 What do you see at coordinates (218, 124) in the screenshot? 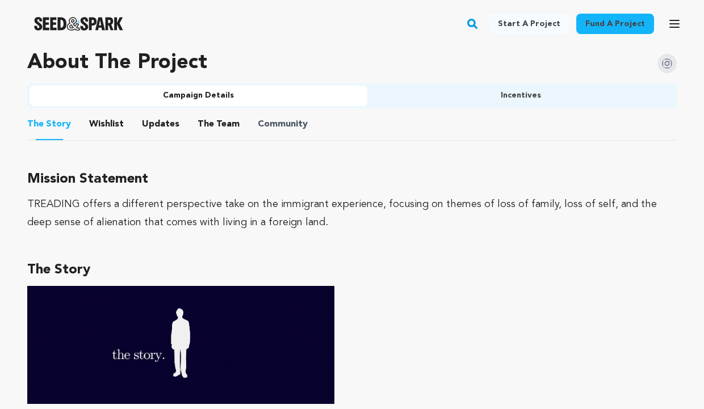
I see `span: Team` at bounding box center [218, 124].